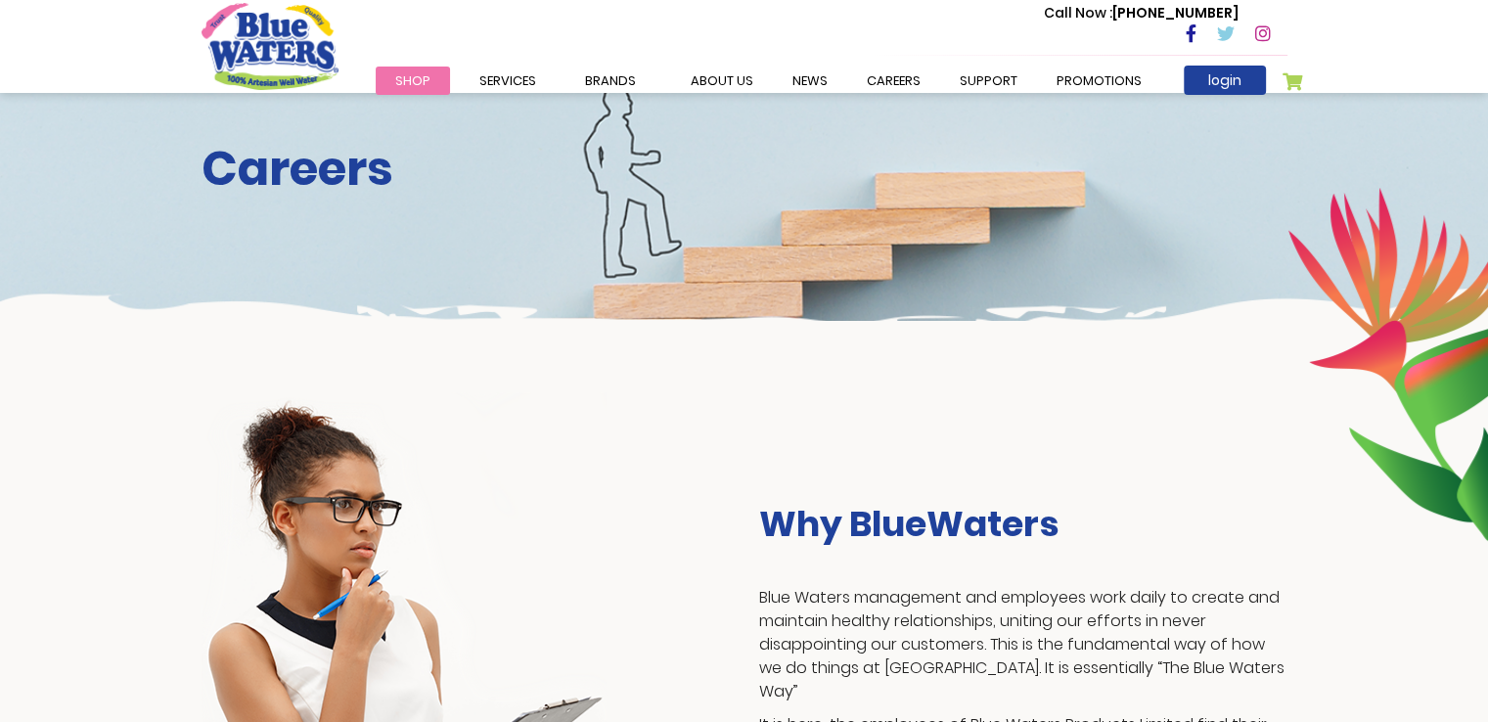 The image size is (1488, 722). Describe the element at coordinates (1388, 364) in the screenshot. I see `img: career-intro-leaves.png` at that location.